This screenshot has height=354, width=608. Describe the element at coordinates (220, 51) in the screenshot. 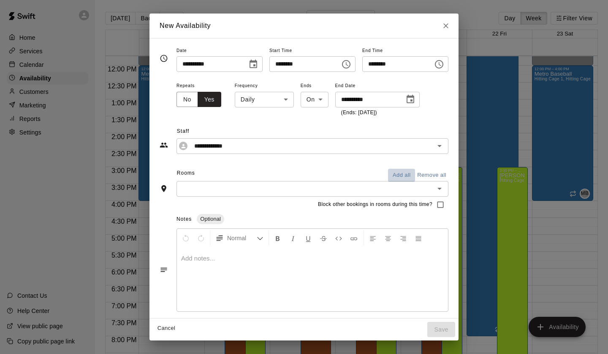

I see `span: Date` at that location.